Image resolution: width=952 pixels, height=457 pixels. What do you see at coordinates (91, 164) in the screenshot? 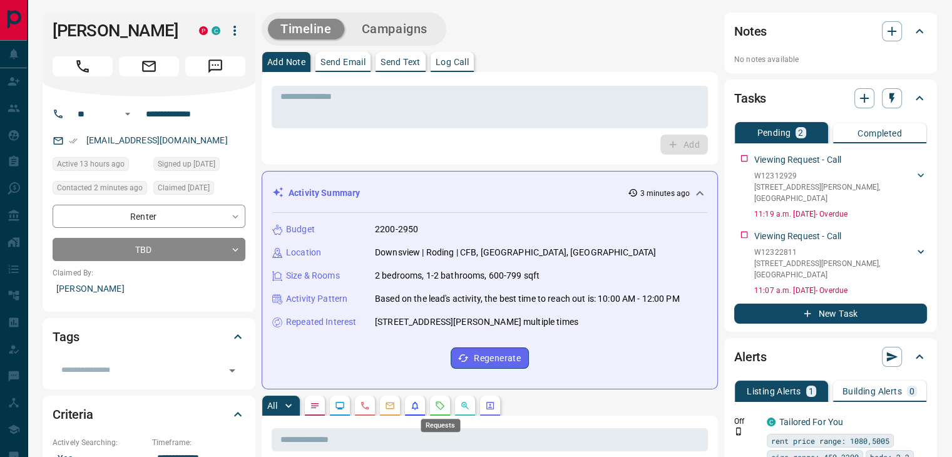
I see `span: Active 13 hours ago` at bounding box center [91, 164].